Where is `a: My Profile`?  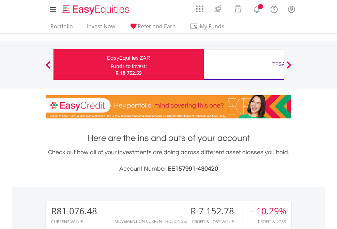
a: My Profile is located at coordinates (291, 9).